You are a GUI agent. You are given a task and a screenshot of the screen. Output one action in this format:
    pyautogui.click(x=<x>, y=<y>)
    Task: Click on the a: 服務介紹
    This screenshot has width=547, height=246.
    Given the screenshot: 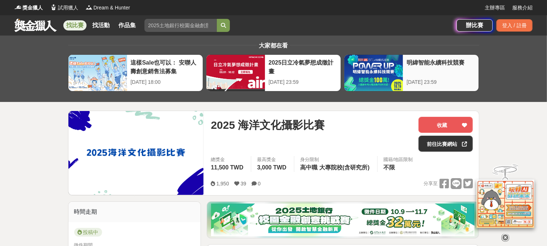 What is the action you would take?
    pyautogui.click(x=523, y=8)
    